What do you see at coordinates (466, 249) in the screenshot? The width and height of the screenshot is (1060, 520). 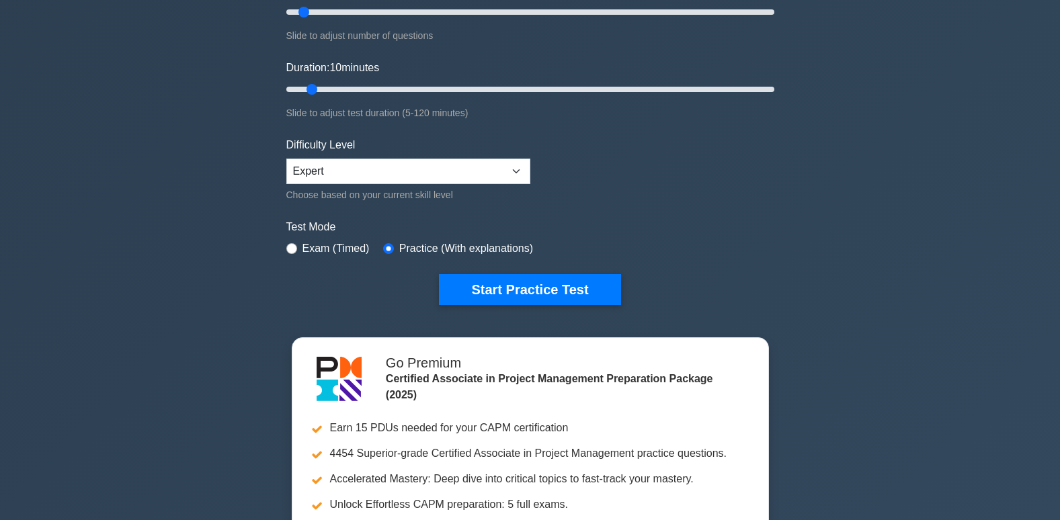 I see `label: Practice (With explanations)` at bounding box center [466, 249].